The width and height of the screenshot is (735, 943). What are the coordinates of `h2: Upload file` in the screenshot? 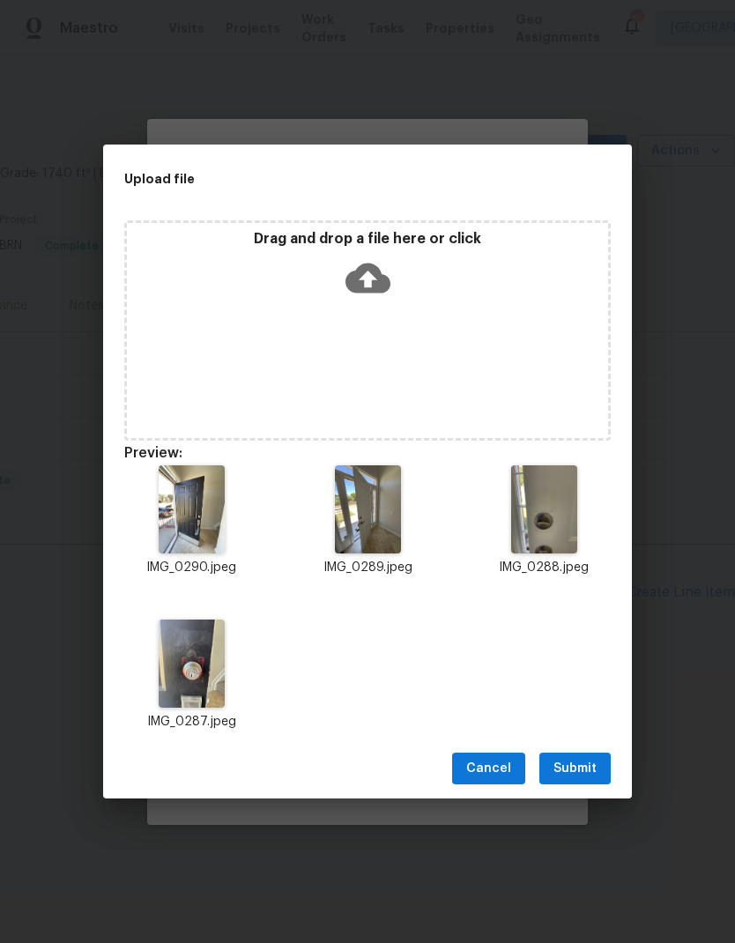 It's located at (328, 179).